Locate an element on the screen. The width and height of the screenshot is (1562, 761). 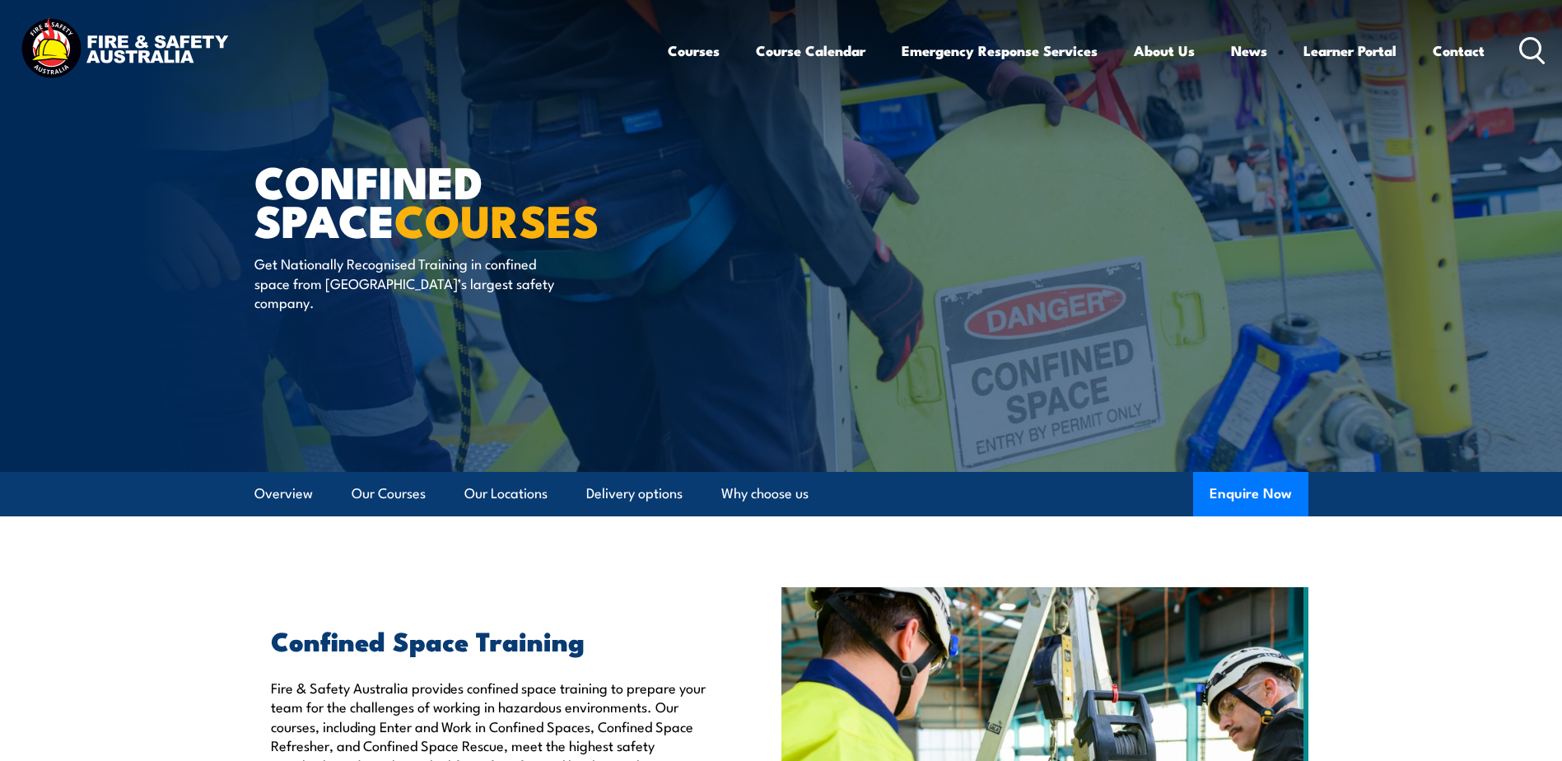
h2: Confined Space Training is located at coordinates (488, 640).